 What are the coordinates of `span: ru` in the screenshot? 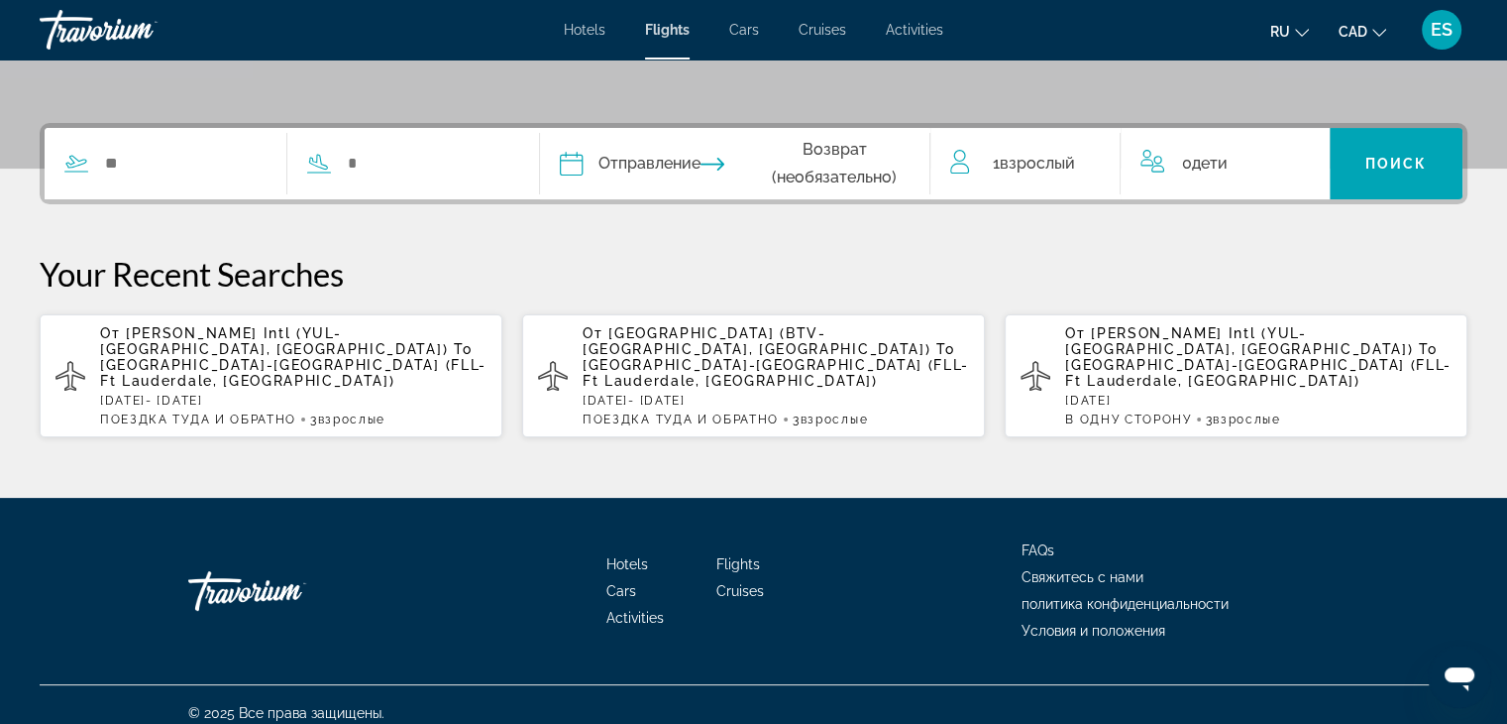 It's located at (1281, 32).